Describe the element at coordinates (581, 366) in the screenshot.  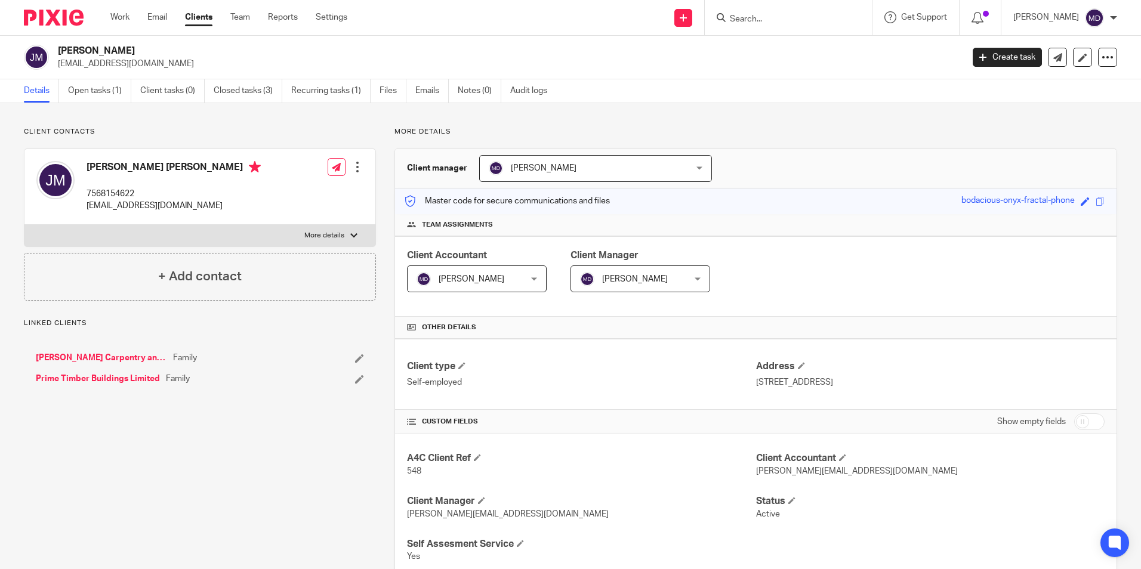
I see `h4: Client type` at that location.